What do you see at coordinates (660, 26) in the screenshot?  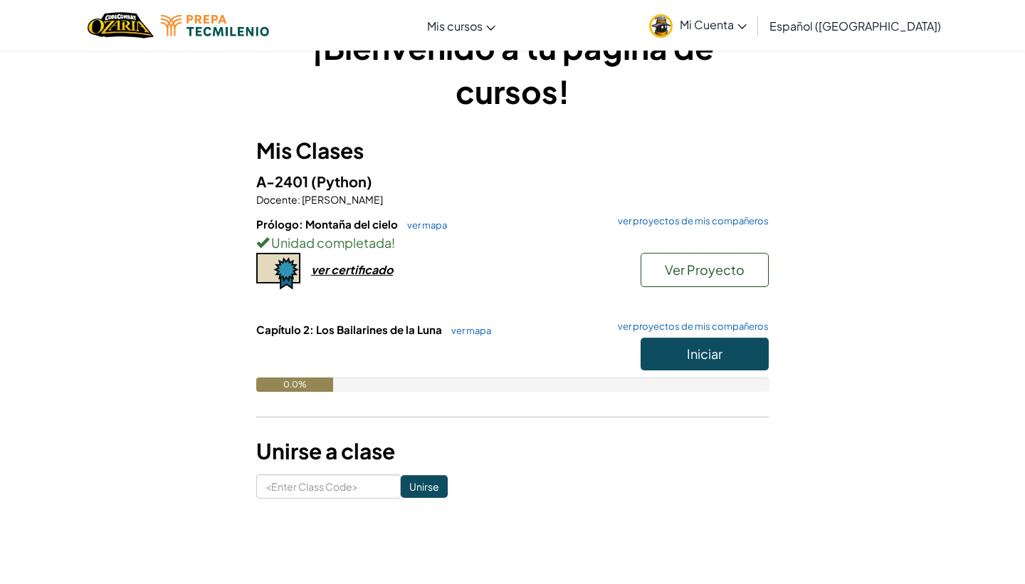 I see `img: avatar` at bounding box center [660, 26].